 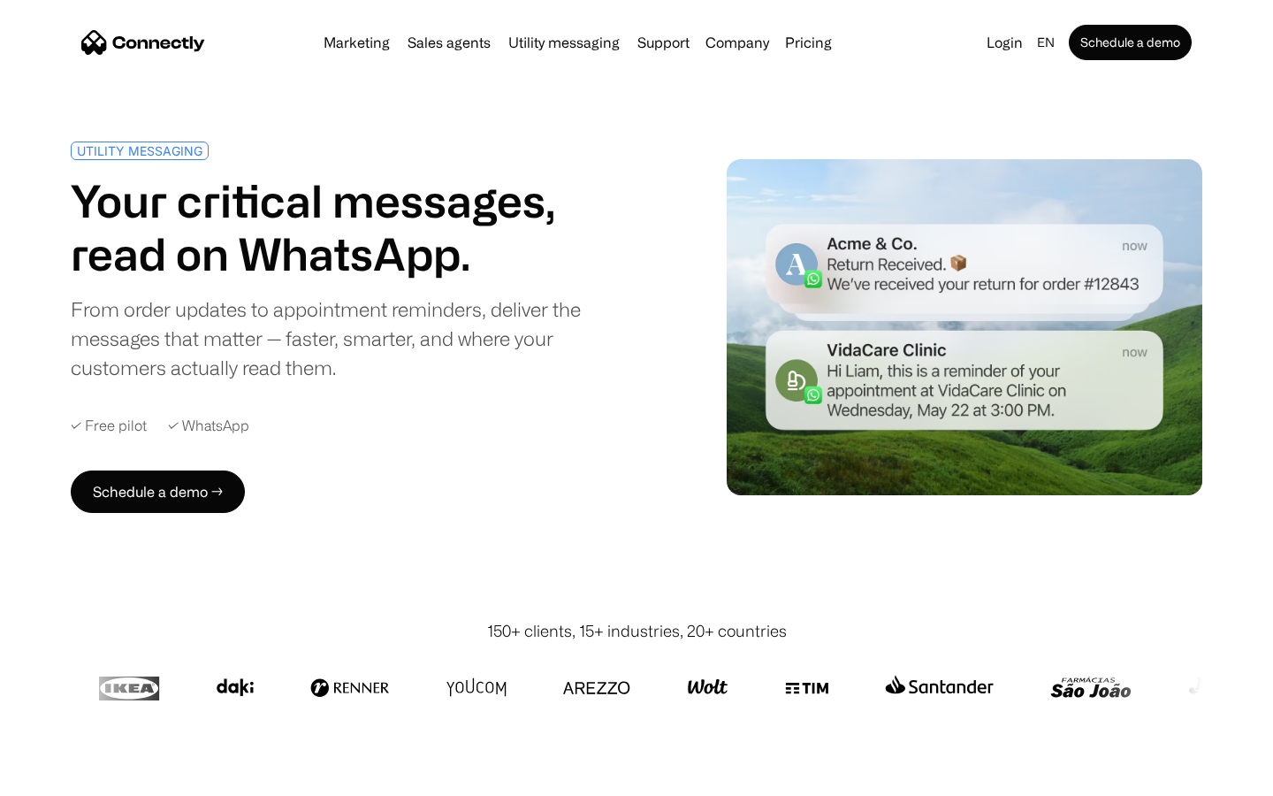 What do you see at coordinates (350, 227) in the screenshot?
I see `h1: Your critical messages, read on WhatsApp.` at bounding box center [350, 227].